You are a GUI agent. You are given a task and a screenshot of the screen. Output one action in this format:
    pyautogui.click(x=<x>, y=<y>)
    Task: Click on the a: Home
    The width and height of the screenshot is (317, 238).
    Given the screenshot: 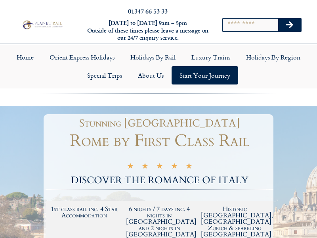 What is the action you would take?
    pyautogui.click(x=25, y=57)
    